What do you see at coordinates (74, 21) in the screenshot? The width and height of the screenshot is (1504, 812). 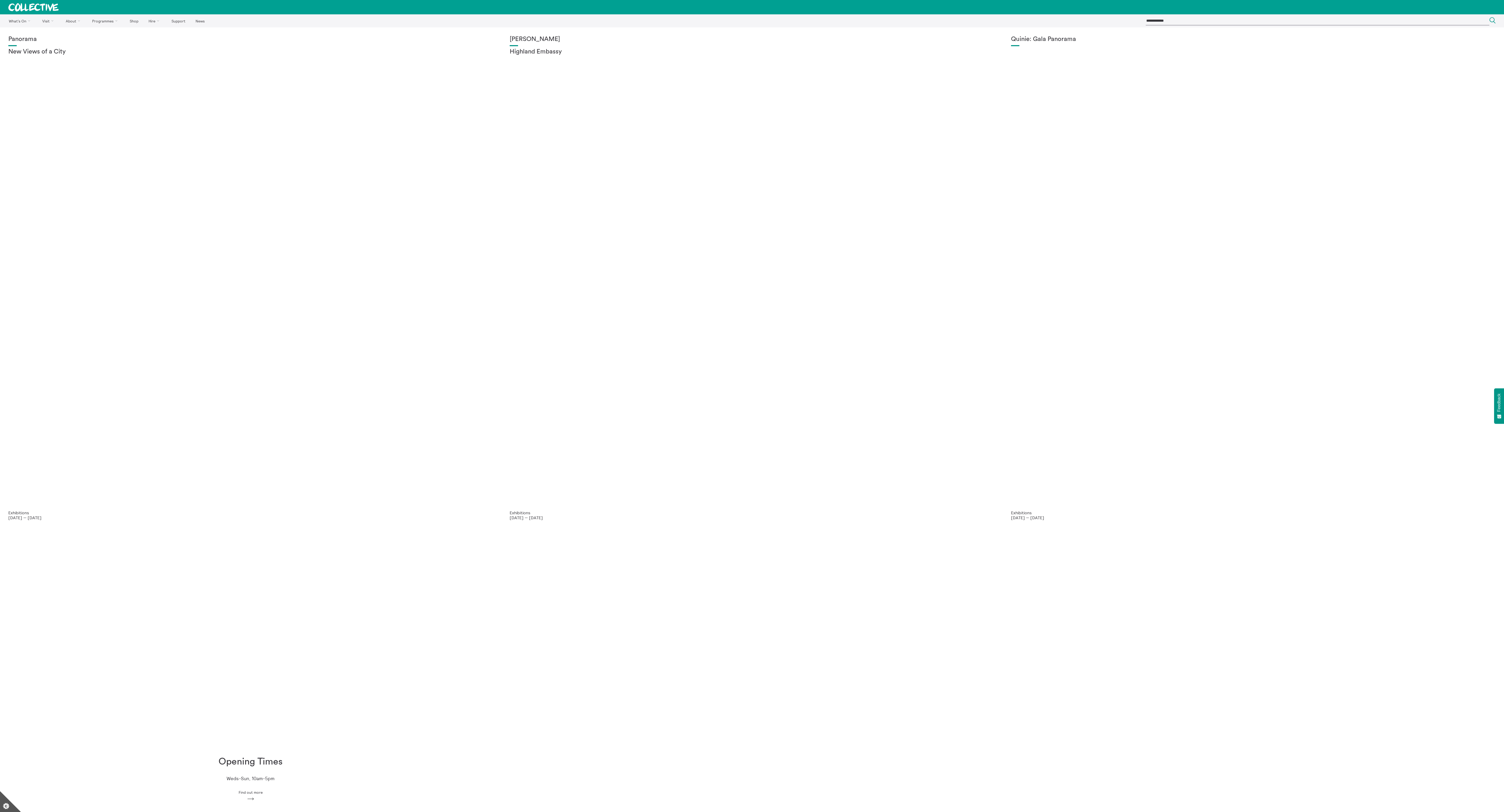 I see `a: About` at bounding box center [74, 21].